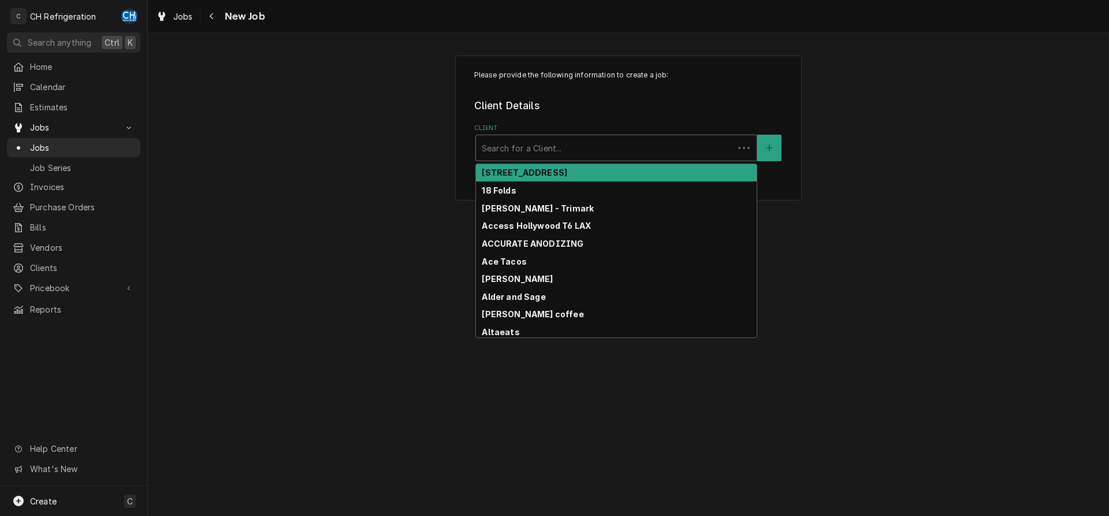 This screenshot has height=516, width=1109. What do you see at coordinates (81, 468) in the screenshot?
I see `span: What's New` at bounding box center [81, 468].